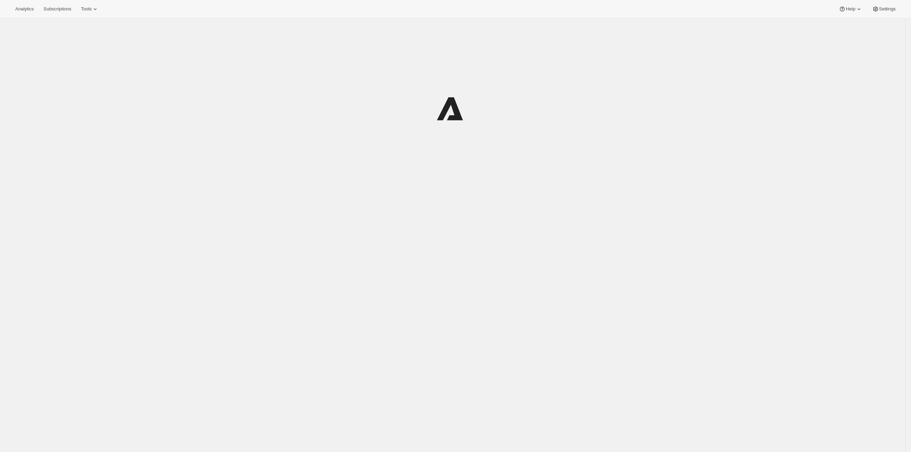 This screenshot has height=452, width=911. What do you see at coordinates (24, 9) in the screenshot?
I see `span: Analytics` at bounding box center [24, 9].